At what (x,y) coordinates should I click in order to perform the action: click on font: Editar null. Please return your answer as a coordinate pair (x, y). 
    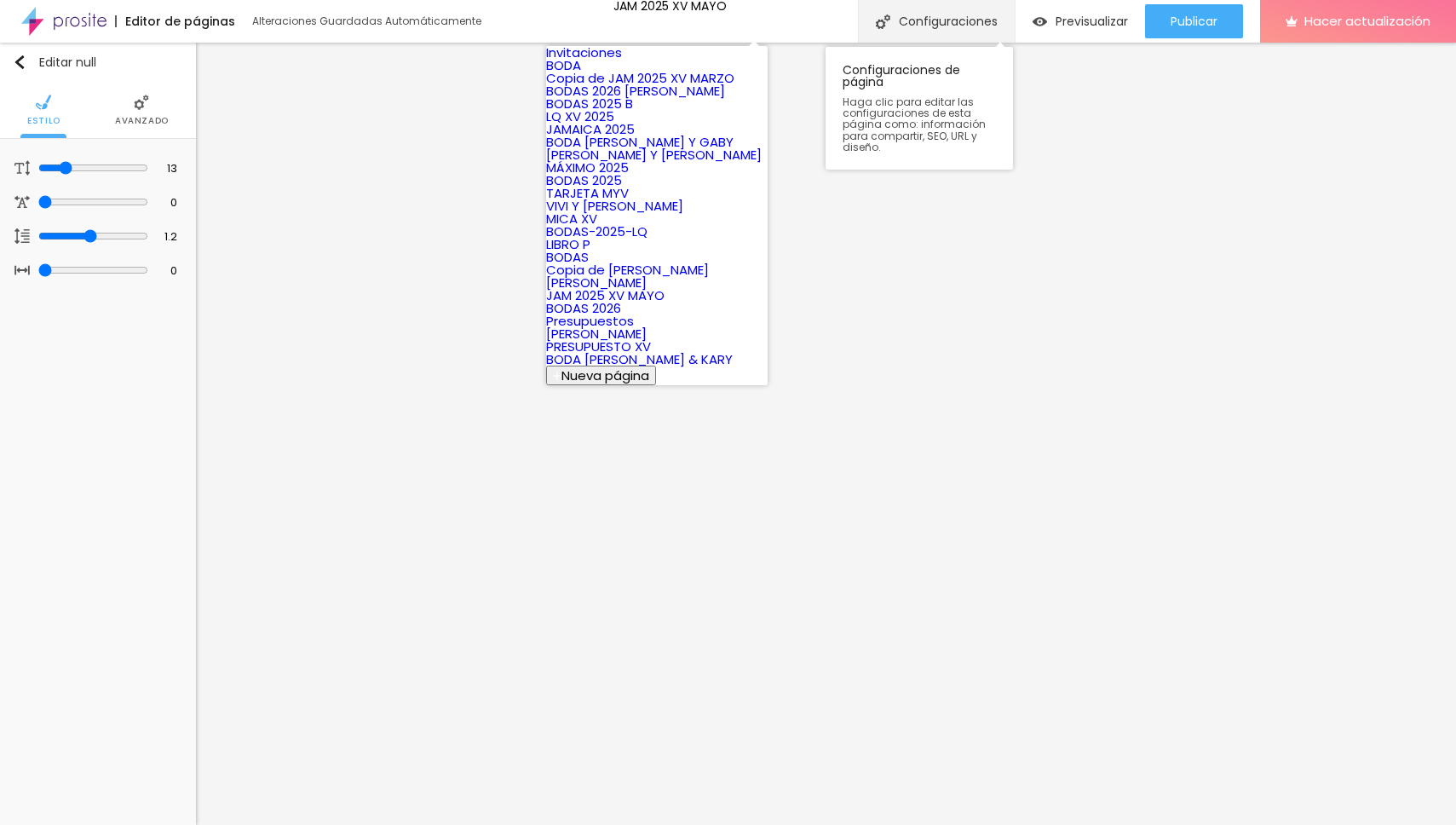
    Looking at the image, I should click on (67, 62).